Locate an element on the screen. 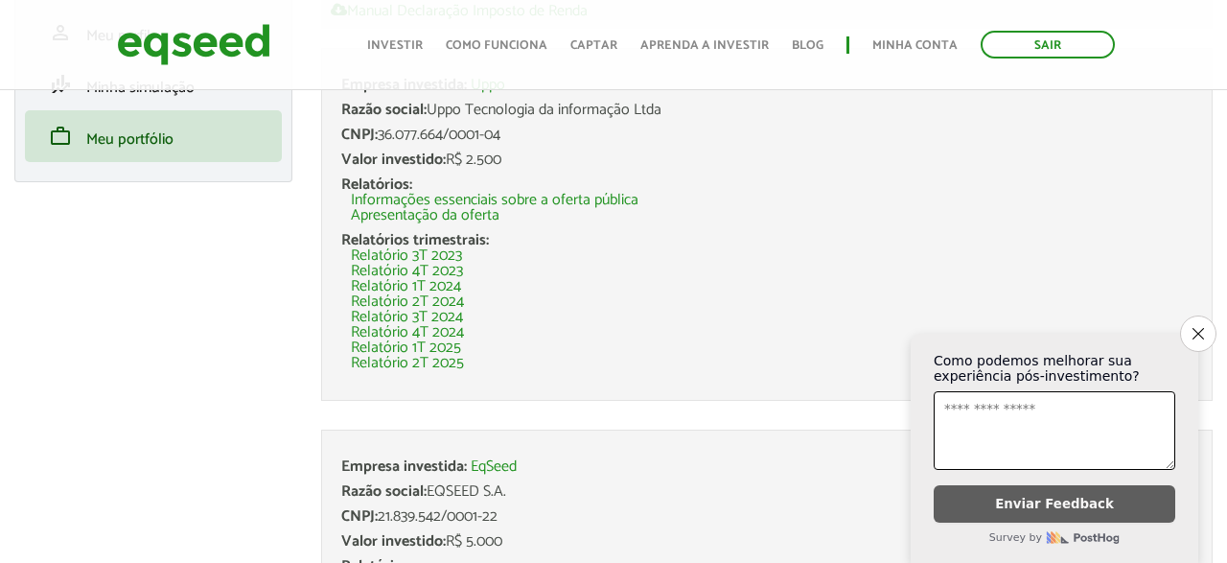  a: Relatório 1T 2024 is located at coordinates (406, 287).